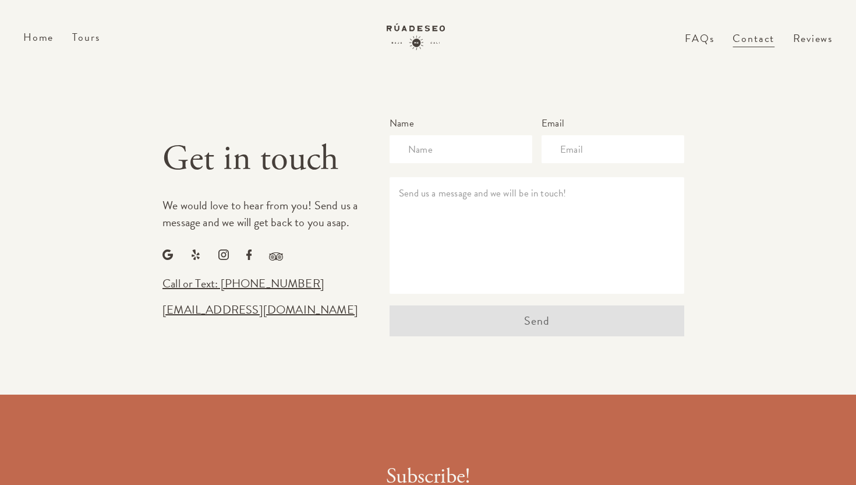  Describe the element at coordinates (461, 149) in the screenshot. I see `input: Name` at that location.